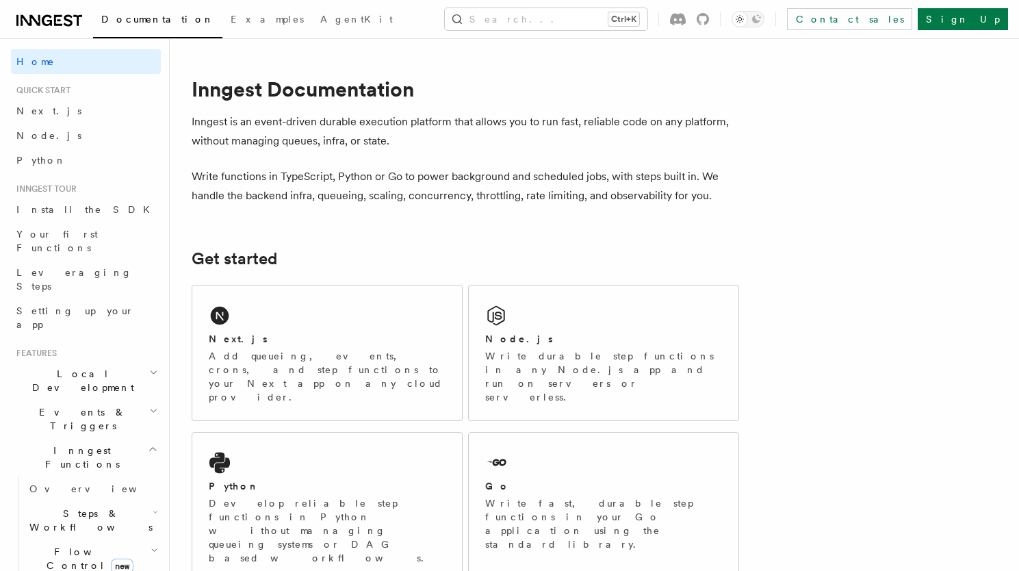 This screenshot has height=571, width=1019. I want to click on span: Documentation, so click(157, 19).